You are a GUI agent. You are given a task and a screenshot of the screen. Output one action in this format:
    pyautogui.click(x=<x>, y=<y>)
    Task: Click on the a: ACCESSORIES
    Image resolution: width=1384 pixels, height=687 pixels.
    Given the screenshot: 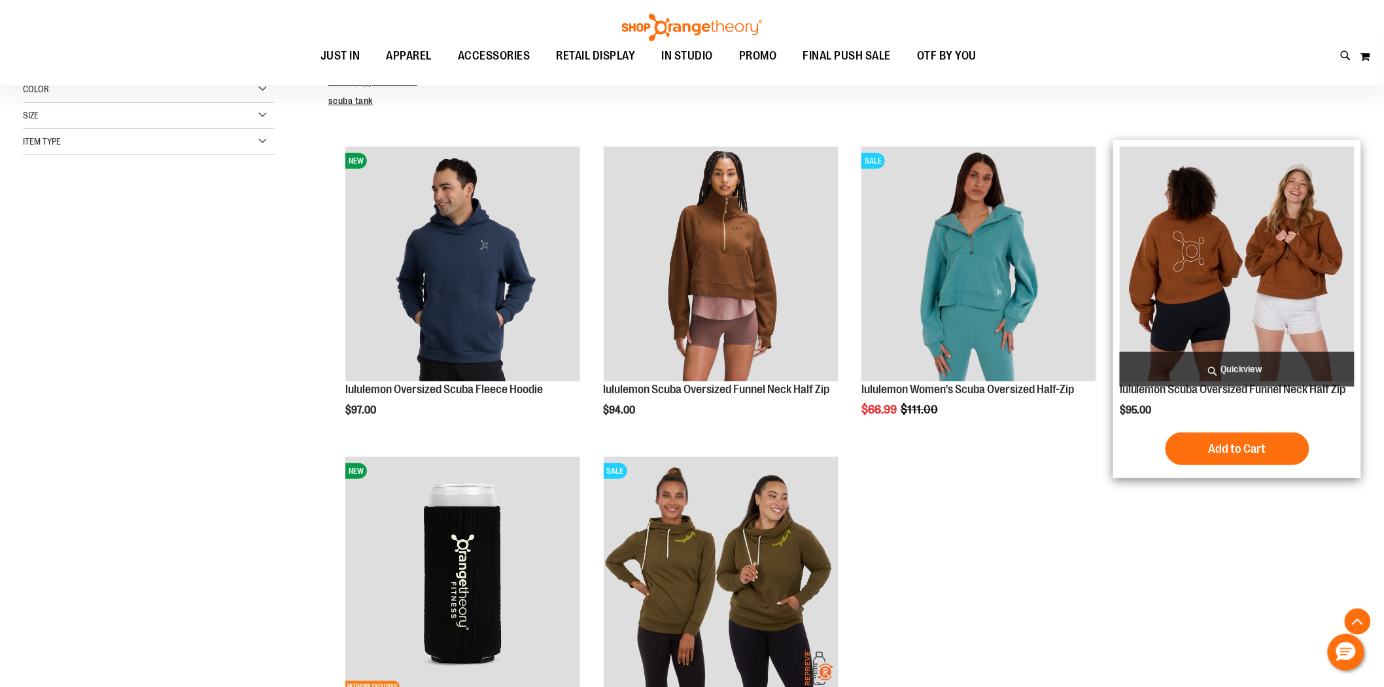 What is the action you would take?
    pyautogui.click(x=494, y=56)
    